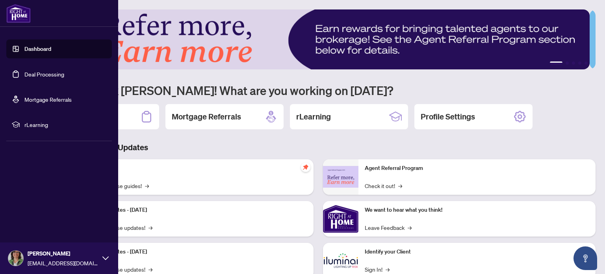  Describe the element at coordinates (448, 117) in the screenshot. I see `h2: Profile Settings` at that location.